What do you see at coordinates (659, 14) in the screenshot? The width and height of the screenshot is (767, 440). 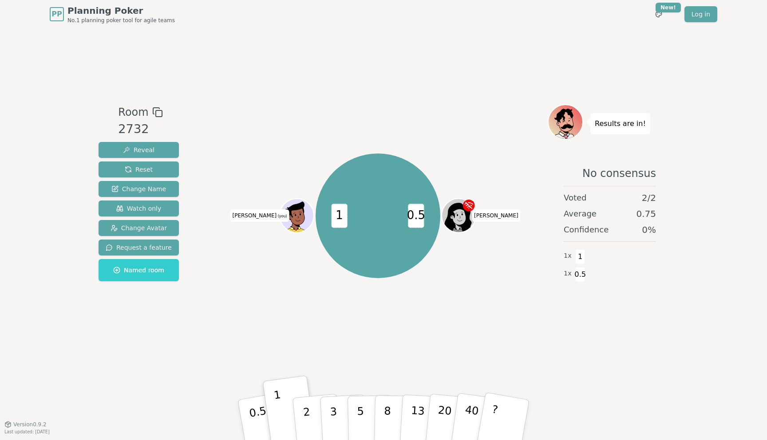 I see `button: New!` at bounding box center [659, 14].